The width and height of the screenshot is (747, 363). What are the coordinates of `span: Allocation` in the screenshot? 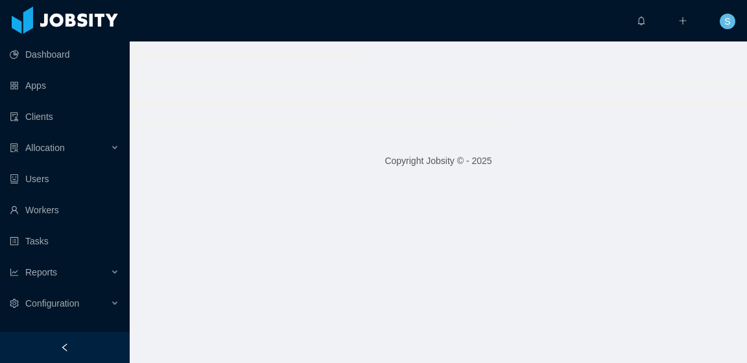 It's located at (45, 148).